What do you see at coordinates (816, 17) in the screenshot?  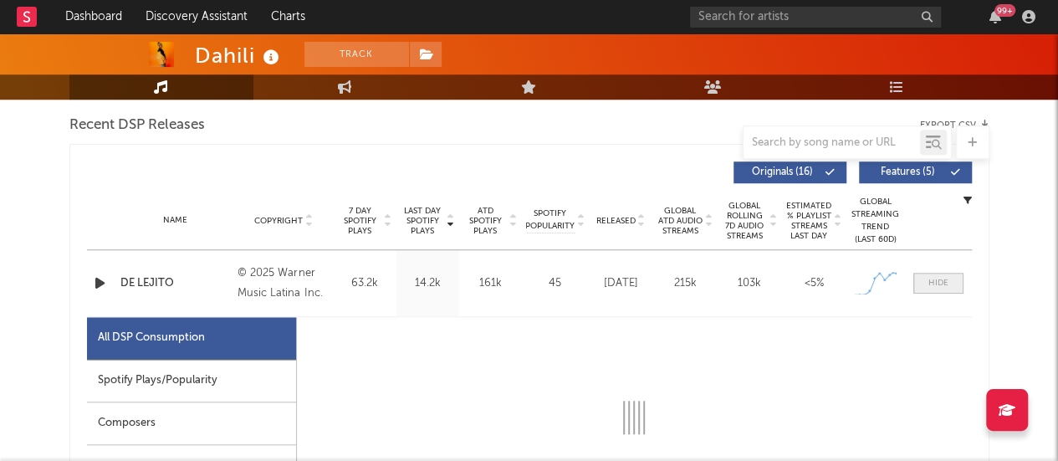 I see `input: Search for artists` at bounding box center [816, 17].